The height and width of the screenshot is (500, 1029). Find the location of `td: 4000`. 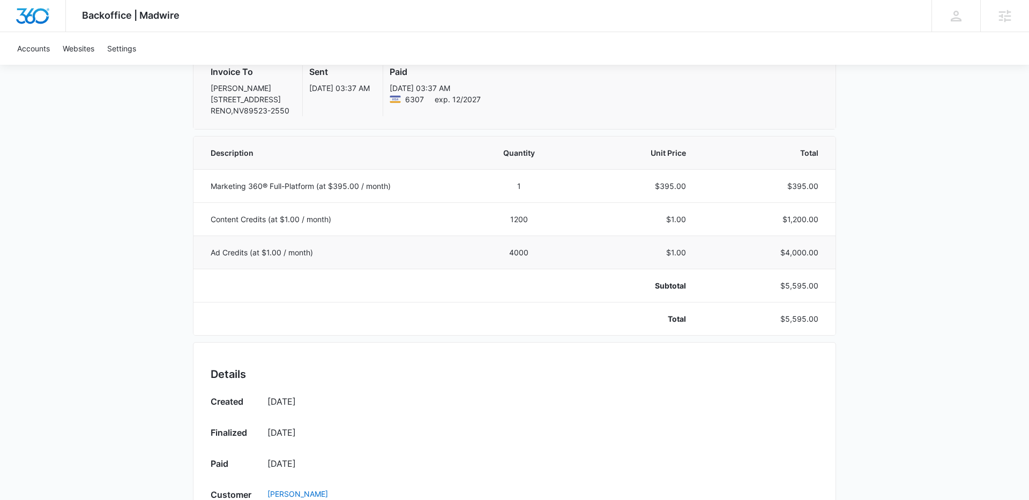

td: 4000 is located at coordinates (519, 252).